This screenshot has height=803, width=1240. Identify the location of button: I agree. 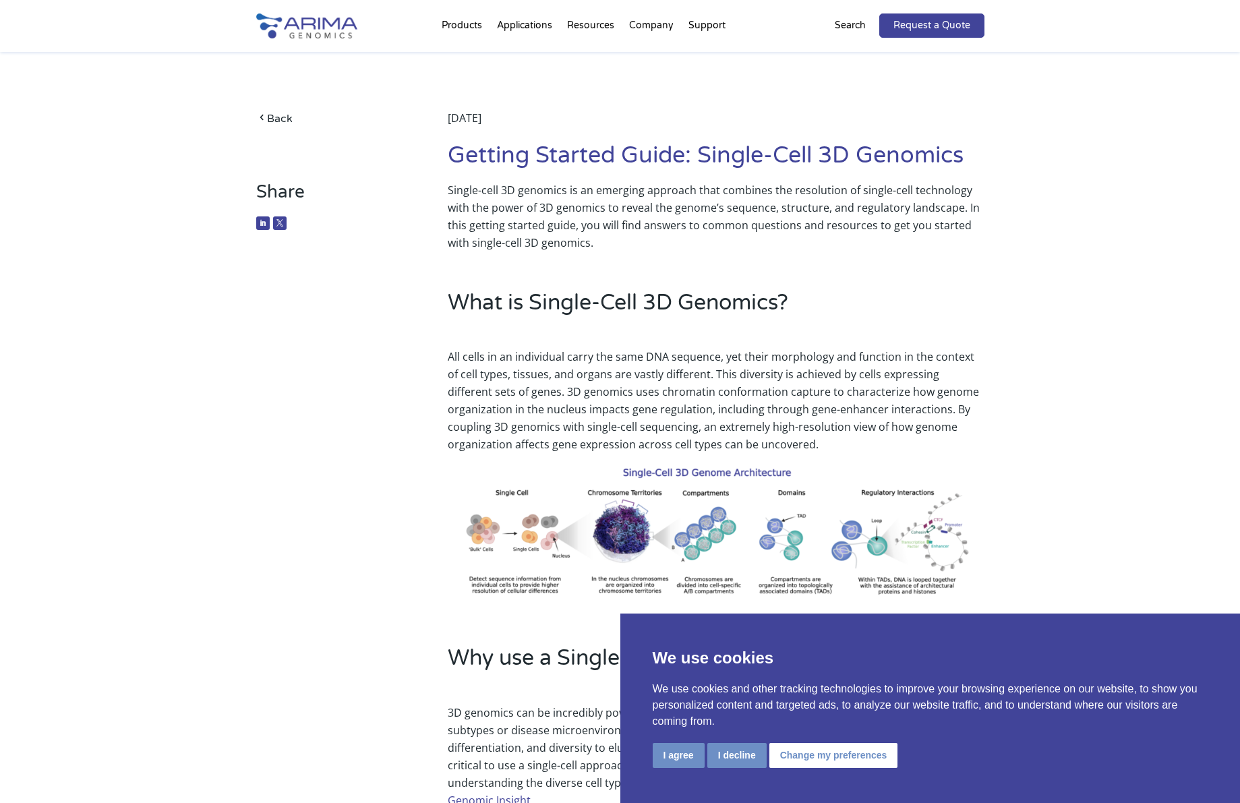
(678, 755).